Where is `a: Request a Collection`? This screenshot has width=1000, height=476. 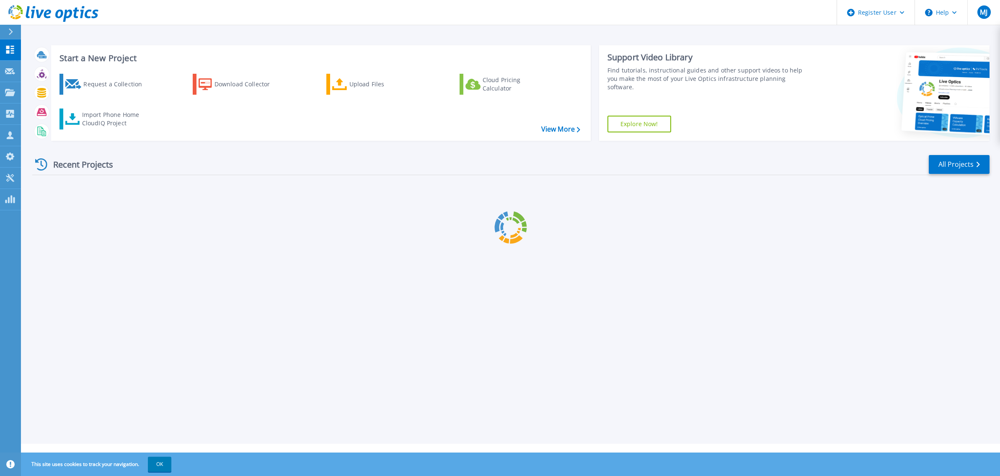 a: Request a Collection is located at coordinates (106, 84).